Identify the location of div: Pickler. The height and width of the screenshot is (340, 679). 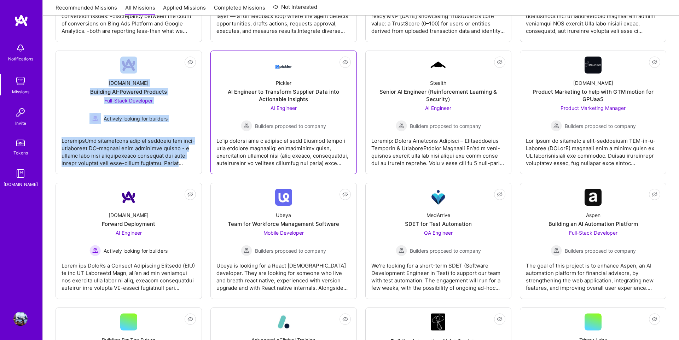
(284, 83).